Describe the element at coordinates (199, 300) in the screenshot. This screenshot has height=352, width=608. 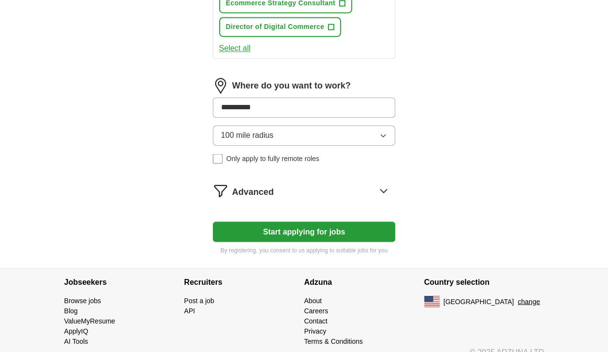
I see `a: Post a job` at that location.